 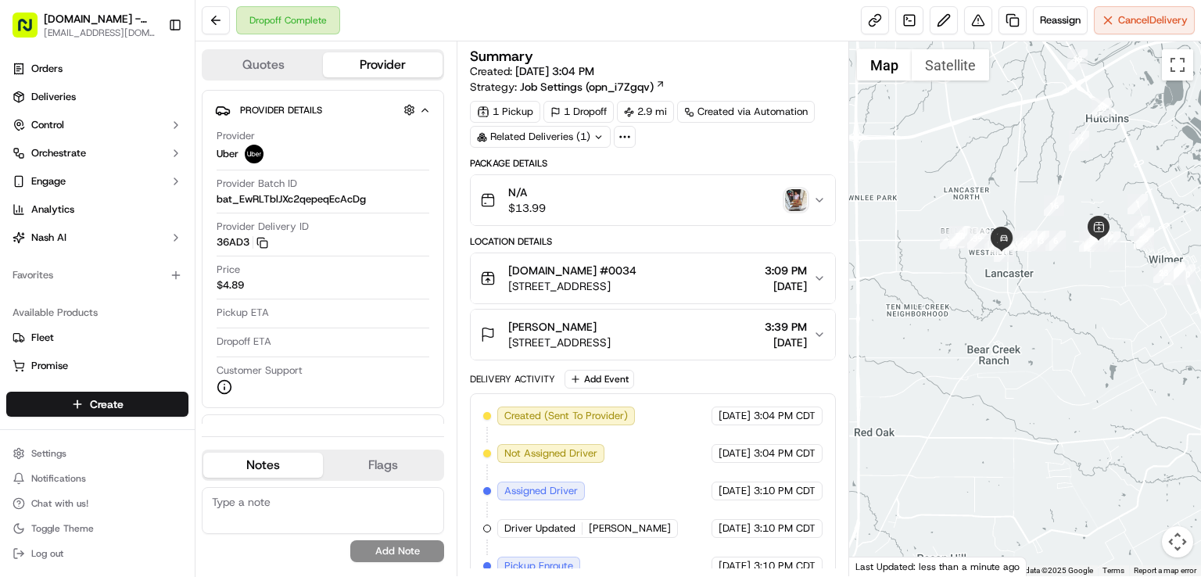 I want to click on div: 7, so click(x=950, y=239).